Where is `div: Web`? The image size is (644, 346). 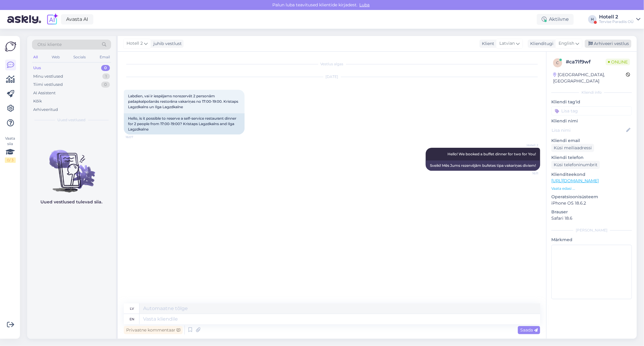
div: Web is located at coordinates (56, 57).